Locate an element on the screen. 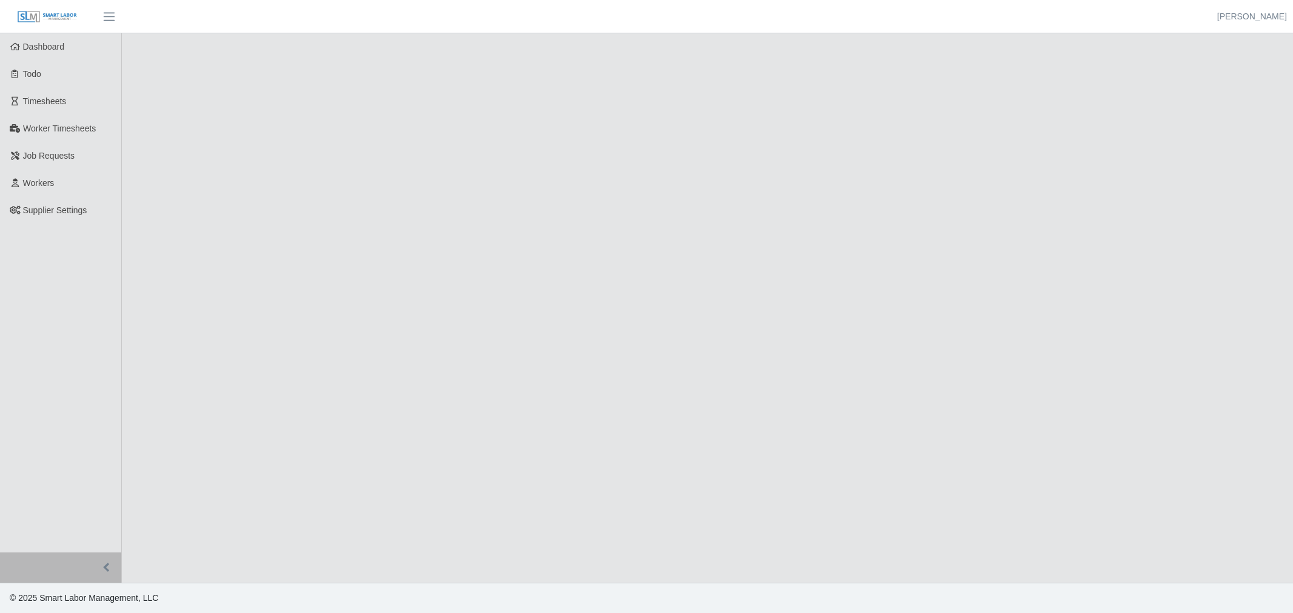  span: Supplier Settings is located at coordinates (55, 210).